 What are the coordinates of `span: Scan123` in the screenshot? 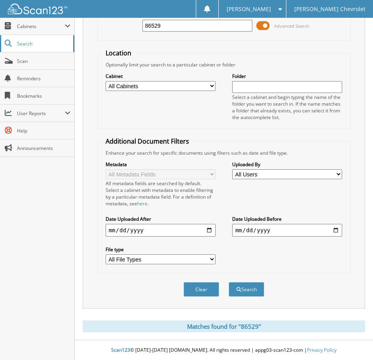 It's located at (121, 350).